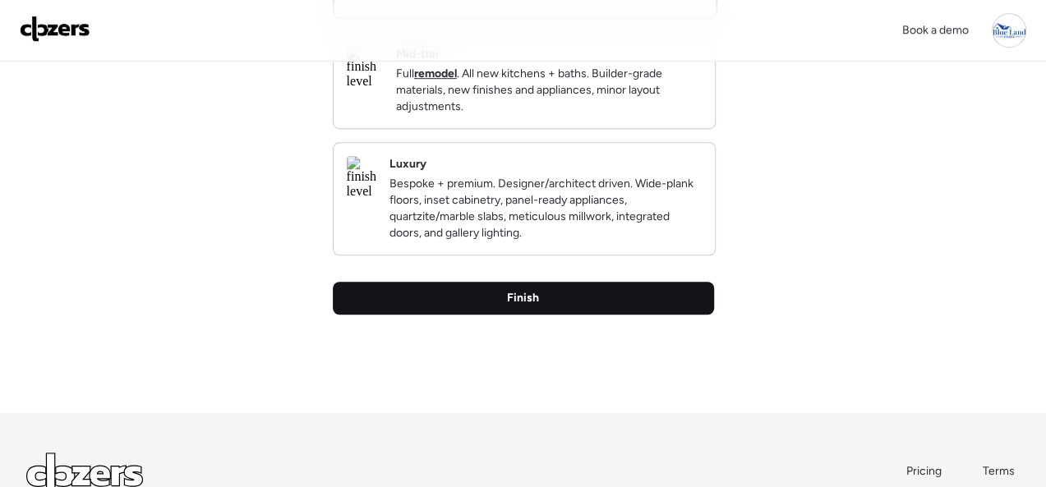 The height and width of the screenshot is (487, 1046). I want to click on span: Book a demo, so click(935, 30).